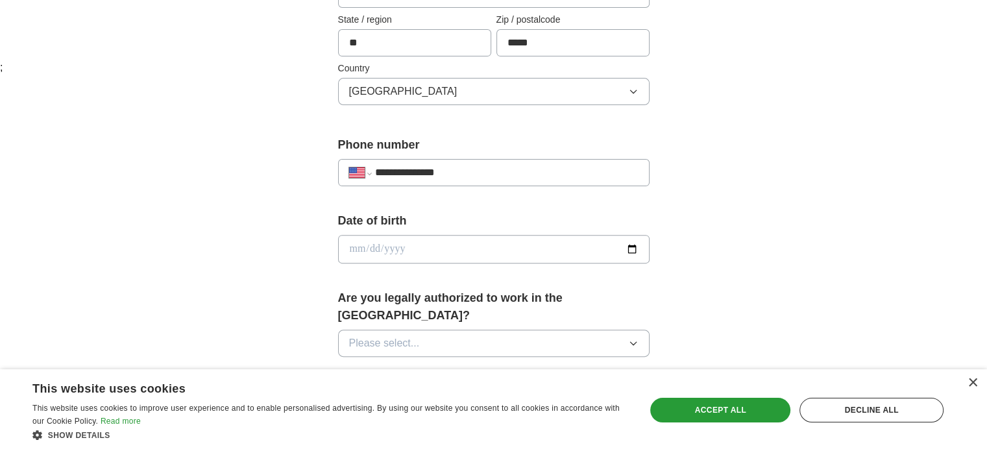  What do you see at coordinates (494, 343) in the screenshot?
I see `button: Please select...` at bounding box center [494, 343].